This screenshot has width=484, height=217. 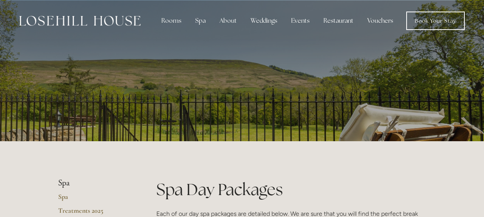 What do you see at coordinates (95, 183) in the screenshot?
I see `li: Spa` at bounding box center [95, 183].